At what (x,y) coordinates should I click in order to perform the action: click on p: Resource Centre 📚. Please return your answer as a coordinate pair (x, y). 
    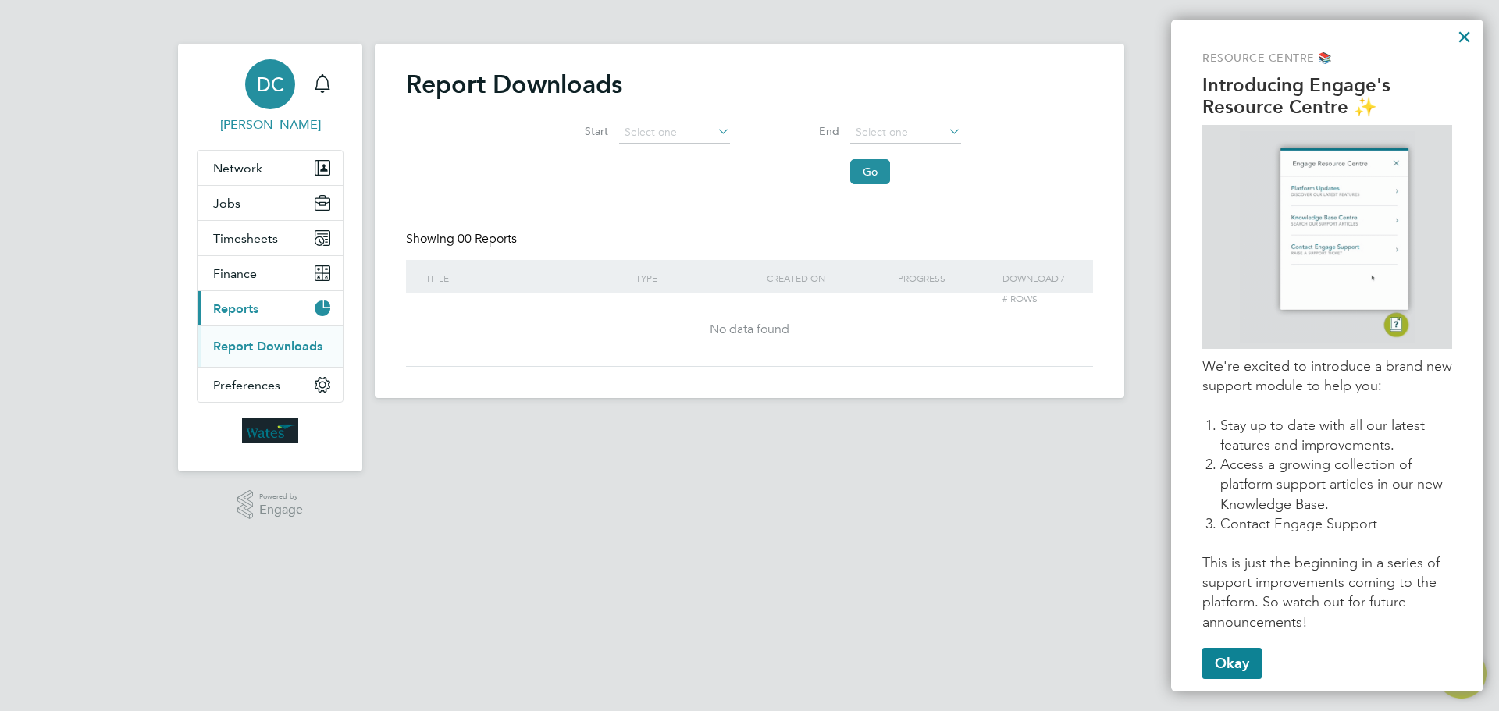
    Looking at the image, I should click on (1327, 59).